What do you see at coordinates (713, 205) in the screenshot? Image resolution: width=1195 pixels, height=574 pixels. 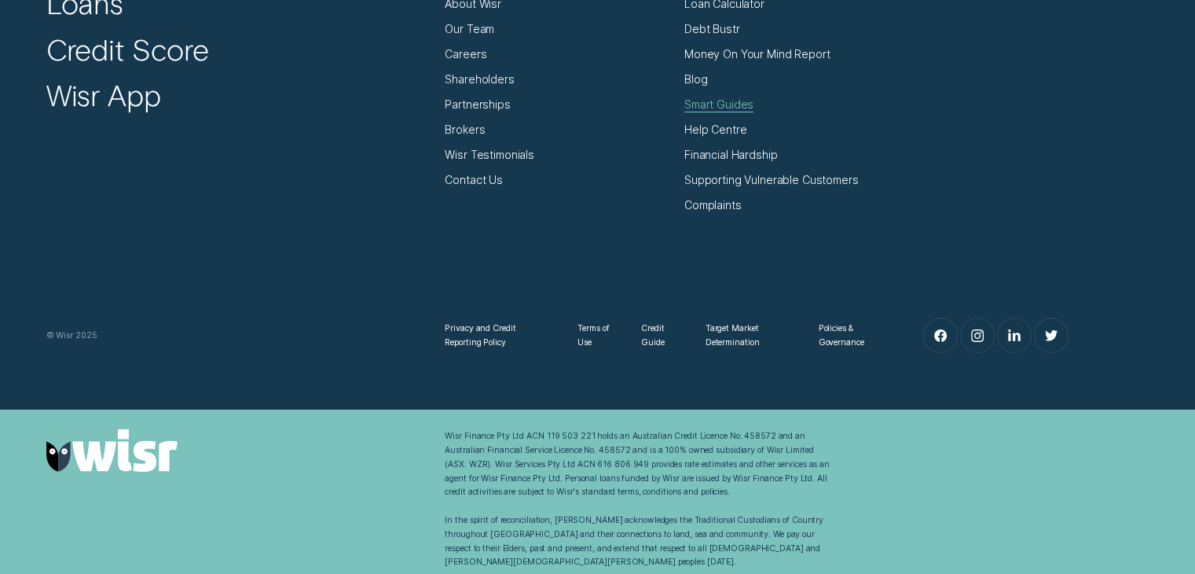 I see `div: Complaints` at bounding box center [713, 205].